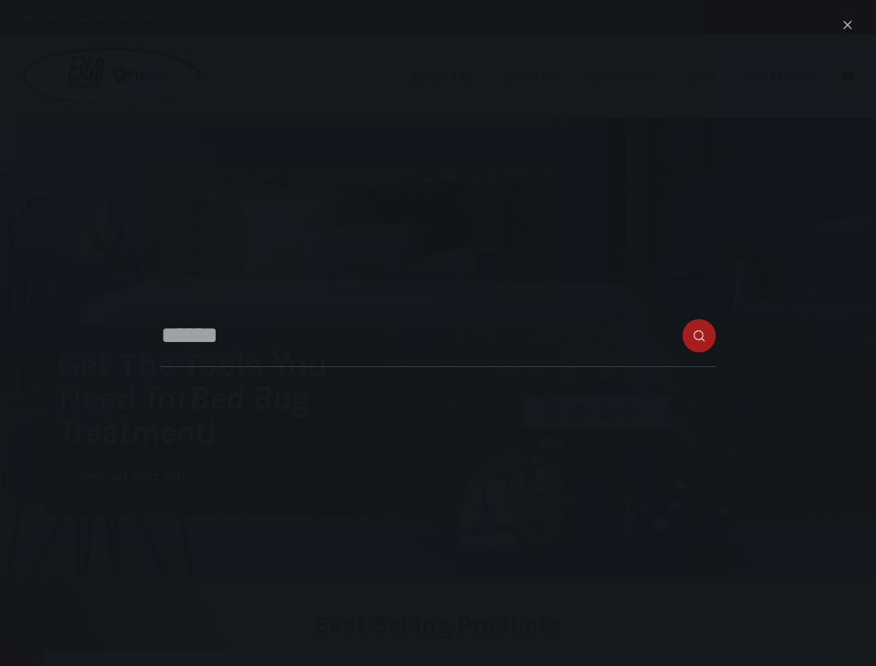 Image resolution: width=876 pixels, height=666 pixels. Describe the element at coordinates (628, 76) in the screenshot. I see `a: Information` at that location.